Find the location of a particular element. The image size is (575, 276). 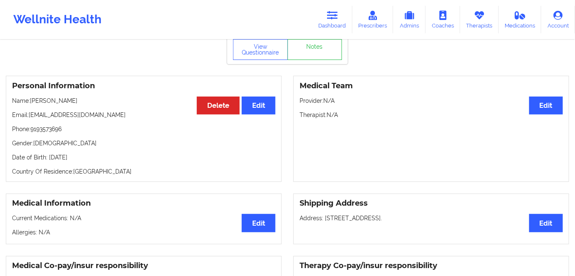

h3: Medical Team is located at coordinates (431, 86).